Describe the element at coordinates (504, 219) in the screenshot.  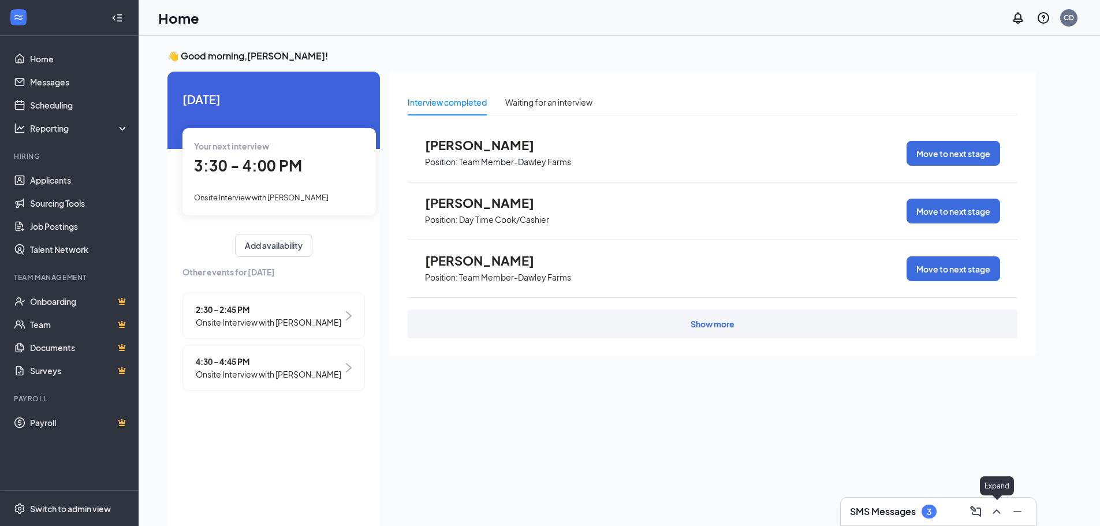
I see `p: Day Time Cook/Cashier` at that location.